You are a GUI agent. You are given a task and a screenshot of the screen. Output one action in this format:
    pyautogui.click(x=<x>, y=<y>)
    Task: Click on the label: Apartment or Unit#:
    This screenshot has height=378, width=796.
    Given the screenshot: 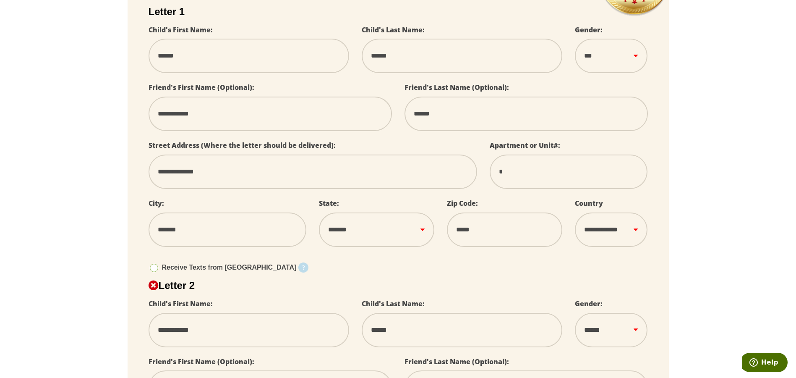 What is the action you would take?
    pyautogui.click(x=525, y=145)
    